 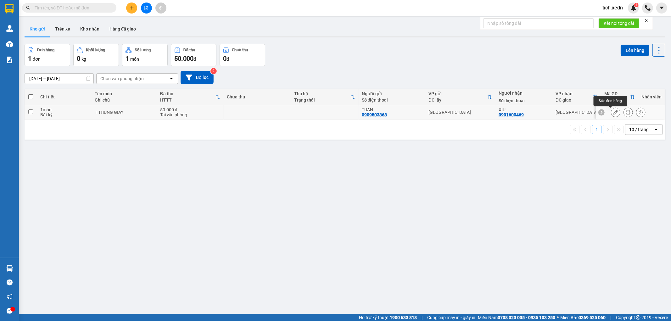 What do you see at coordinates (188, 100) in the screenshot?
I see `div: HTTT` at bounding box center [188, 100].